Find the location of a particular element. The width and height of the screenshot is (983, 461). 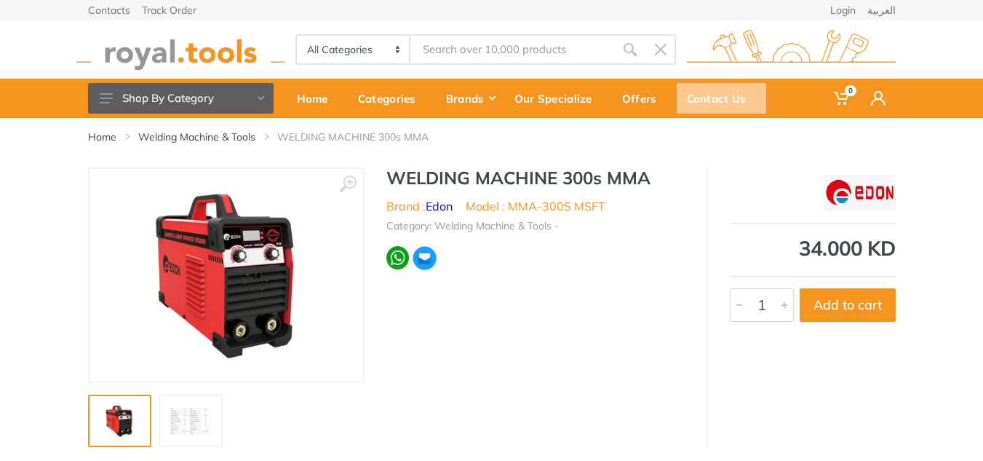

li: Brand : is located at coordinates (419, 206).